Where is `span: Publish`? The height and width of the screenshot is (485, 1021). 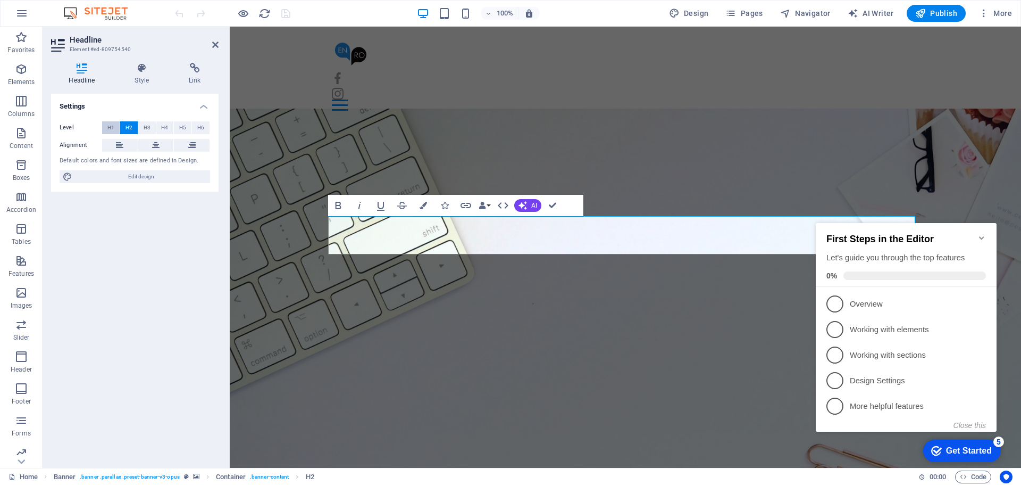 span: Publish is located at coordinates (936, 13).